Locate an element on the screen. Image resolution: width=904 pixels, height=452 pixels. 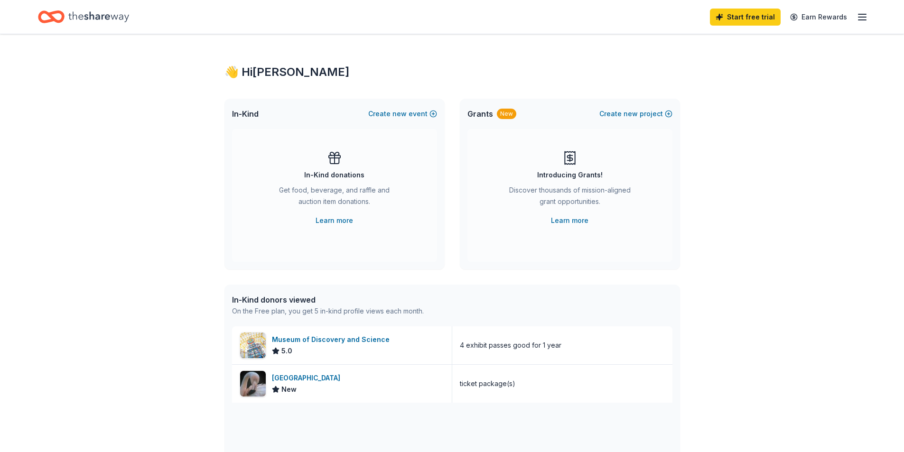
div: On the Free plan, you get 5 in-kind profile views each month. is located at coordinates (328, 311).